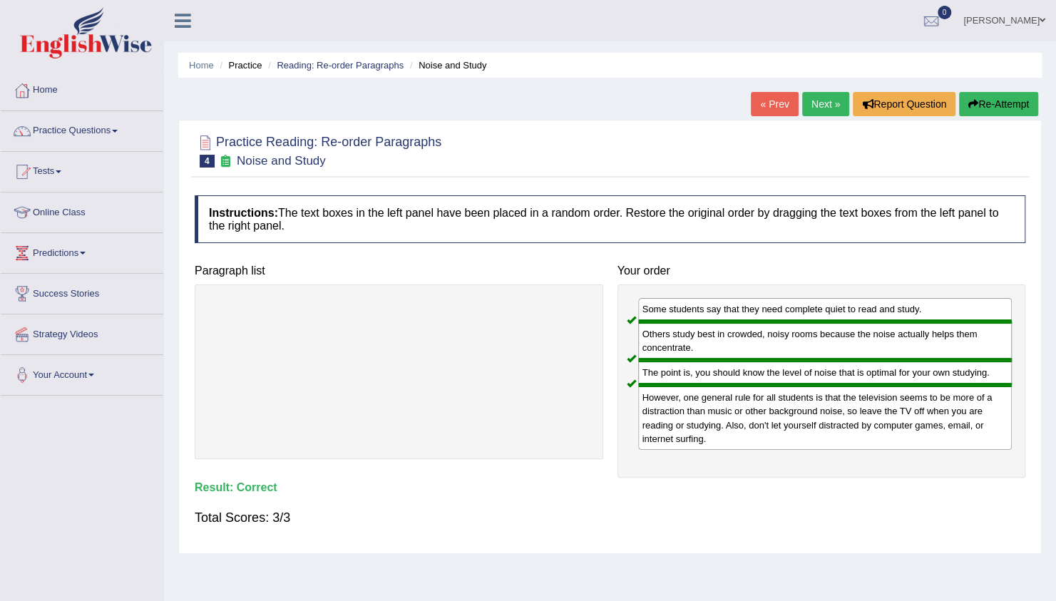 The image size is (1056, 601). I want to click on a: Tests, so click(82, 170).